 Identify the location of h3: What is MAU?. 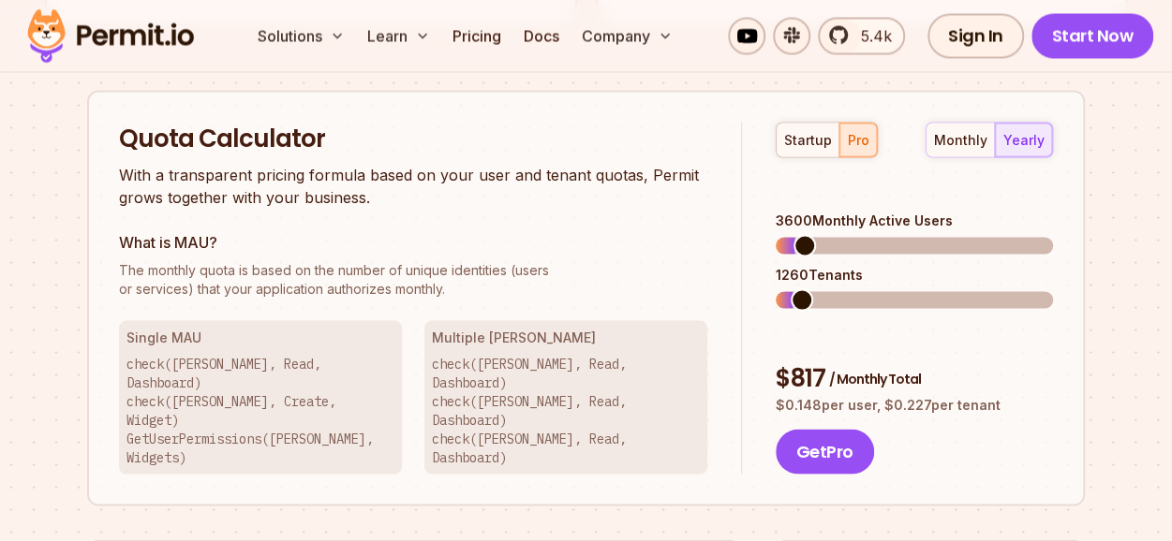
(413, 242).